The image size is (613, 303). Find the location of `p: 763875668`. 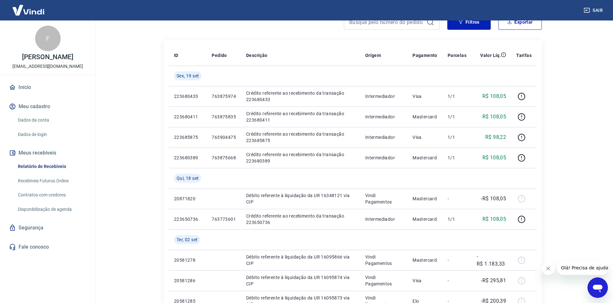

p: 763875668 is located at coordinates (224, 157).